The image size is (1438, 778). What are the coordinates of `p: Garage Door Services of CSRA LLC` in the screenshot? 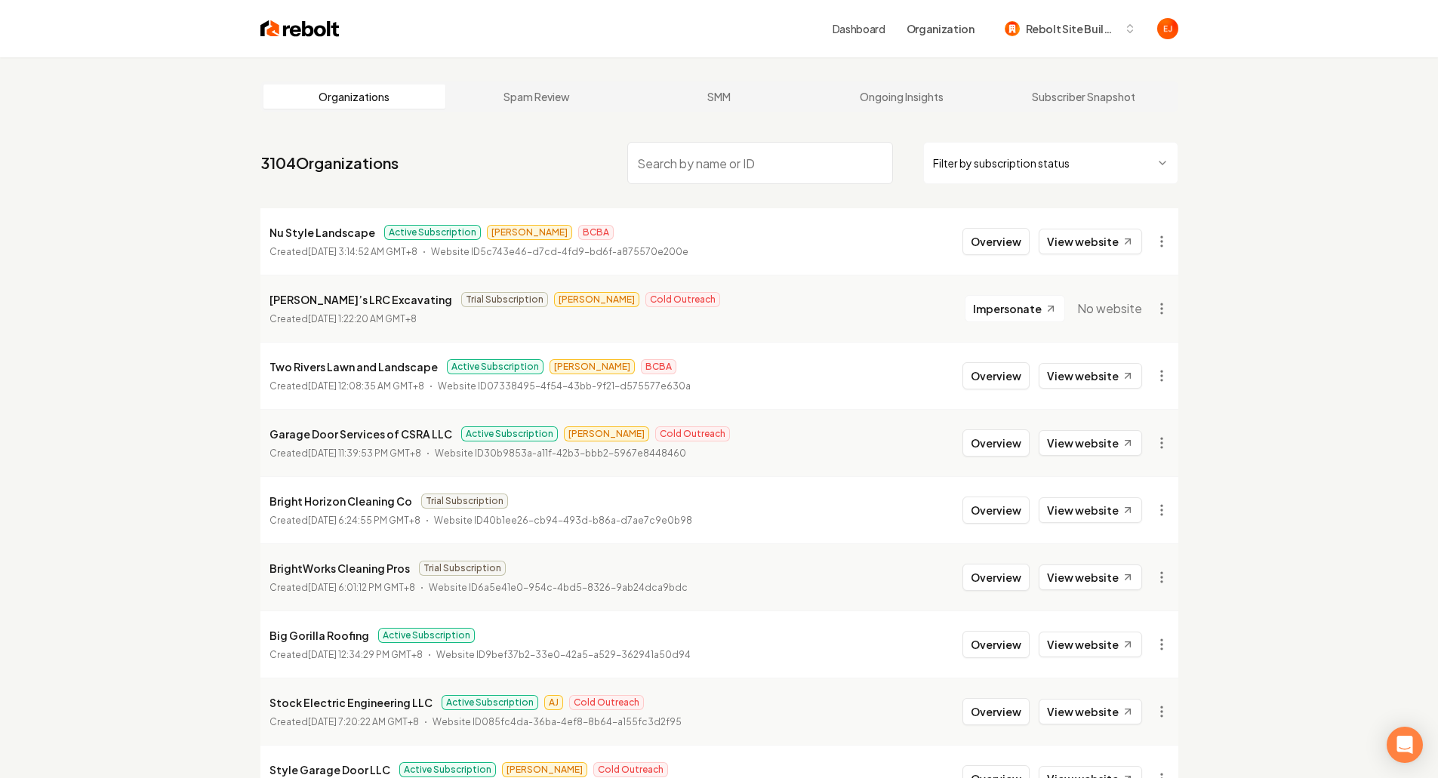 It's located at (361, 434).